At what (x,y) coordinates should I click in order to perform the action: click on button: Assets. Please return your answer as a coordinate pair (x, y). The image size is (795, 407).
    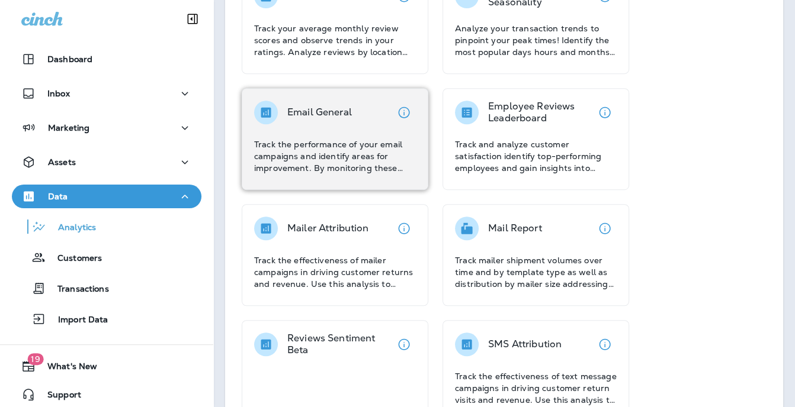
    Looking at the image, I should click on (107, 162).